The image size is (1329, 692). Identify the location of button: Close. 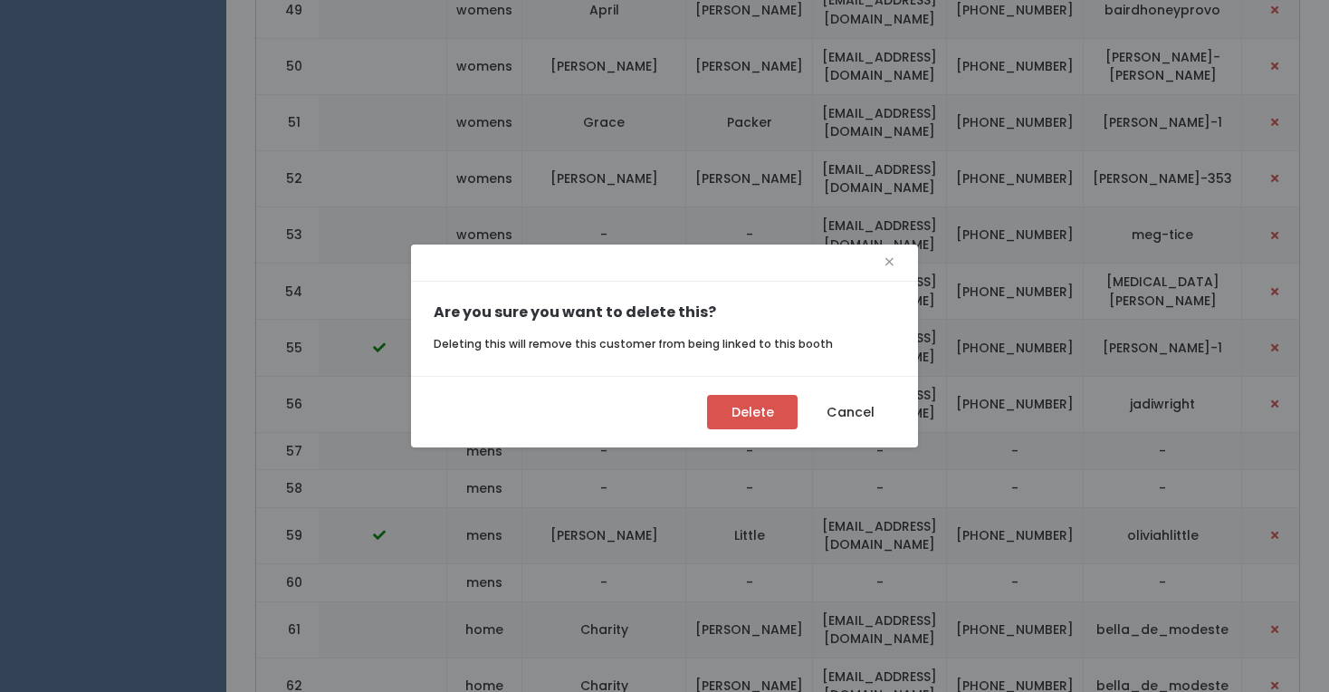
(889, 263).